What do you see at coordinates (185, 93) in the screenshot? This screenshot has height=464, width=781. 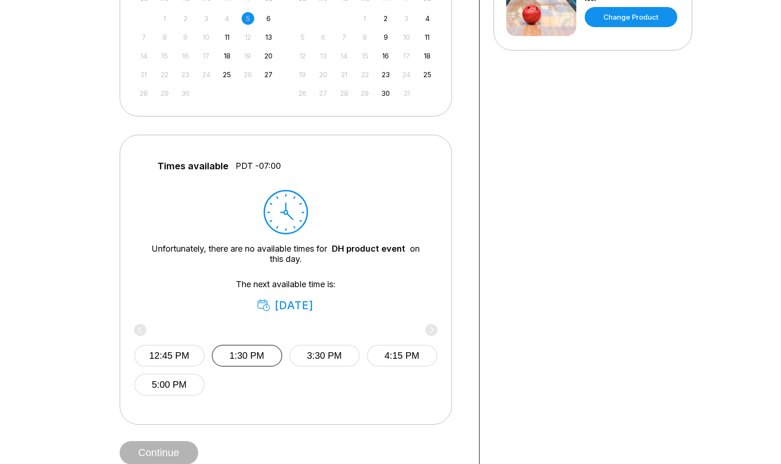 I see `div: Not available Tuesday, September 30th, 2025` at bounding box center [185, 93].